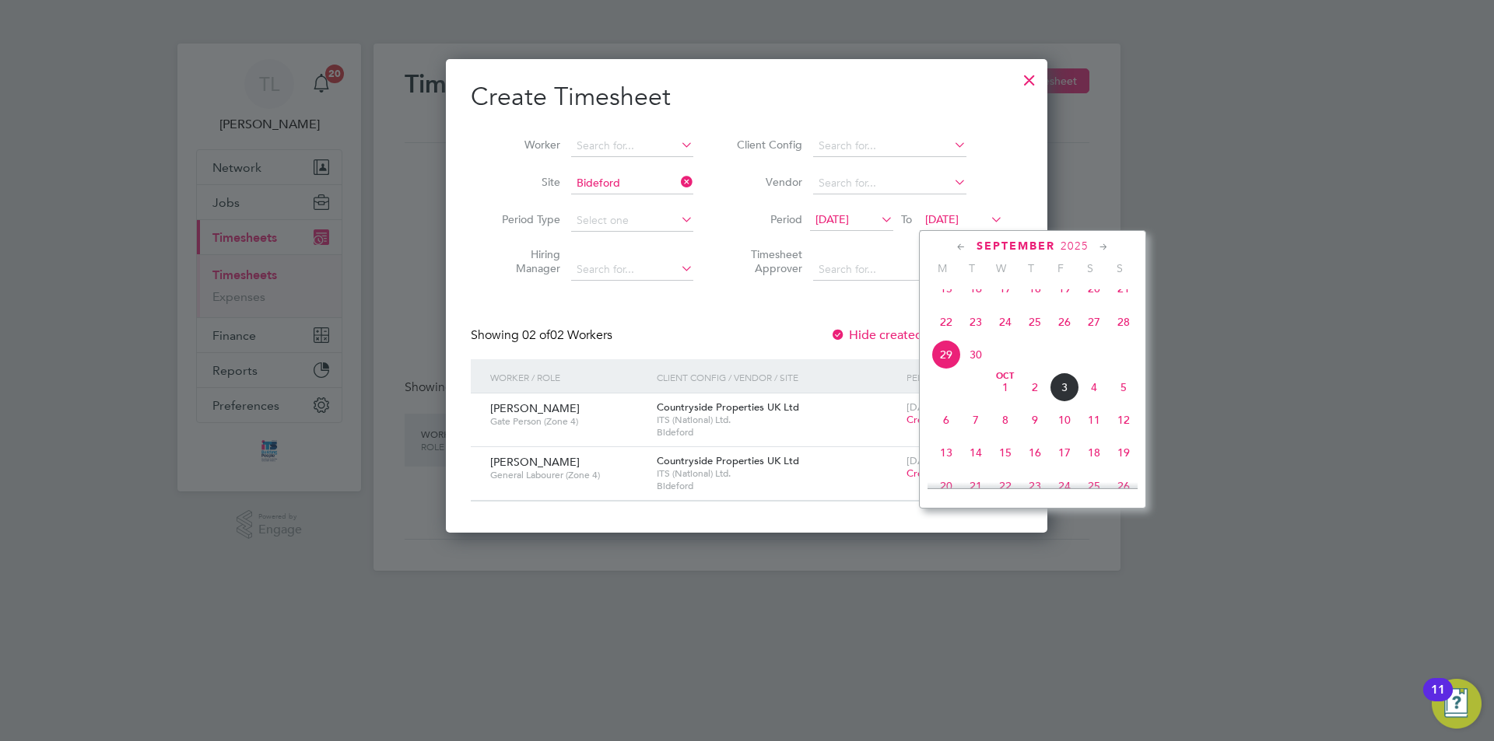 This screenshot has width=1494, height=741. I want to click on label: Period, so click(767, 219).